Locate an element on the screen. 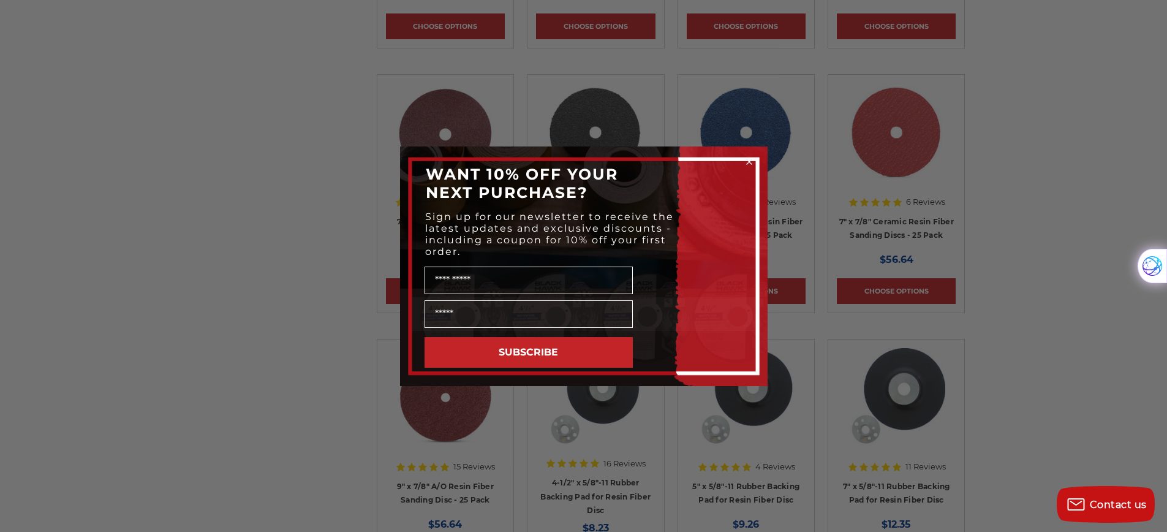 The width and height of the screenshot is (1167, 532). span: WANT 10% OFF YOUR NEXT PURCHASE? is located at coordinates (522, 183).